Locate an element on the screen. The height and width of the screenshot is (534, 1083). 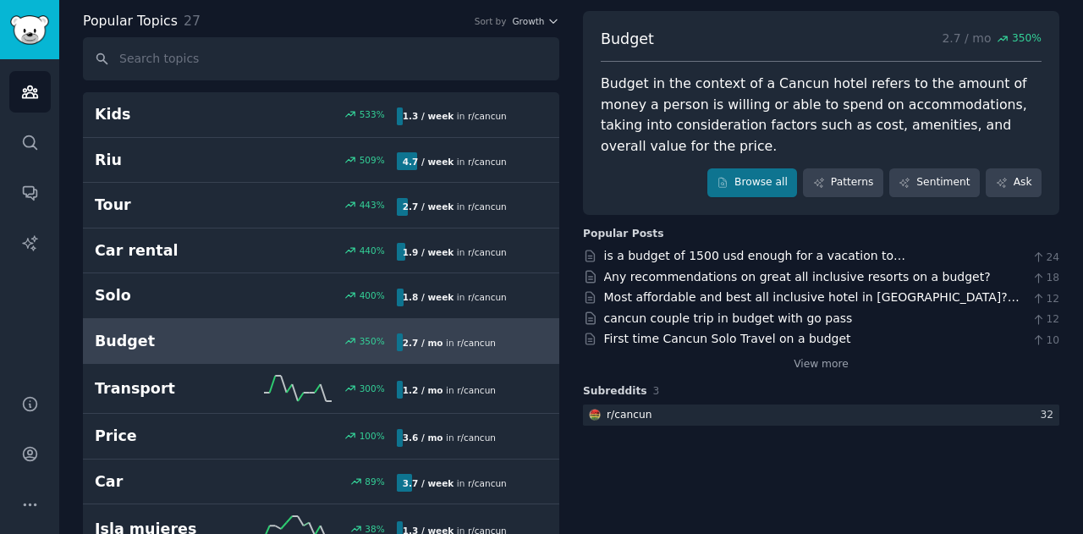
a: Browse all is located at coordinates (752, 183).